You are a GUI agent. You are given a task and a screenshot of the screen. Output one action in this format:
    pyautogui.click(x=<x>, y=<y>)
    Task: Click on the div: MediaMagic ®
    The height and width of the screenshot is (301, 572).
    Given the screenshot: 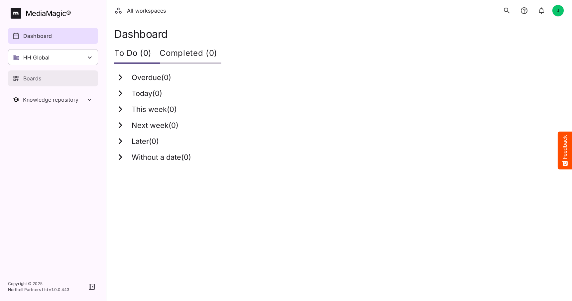 What is the action you would take?
    pyautogui.click(x=48, y=13)
    